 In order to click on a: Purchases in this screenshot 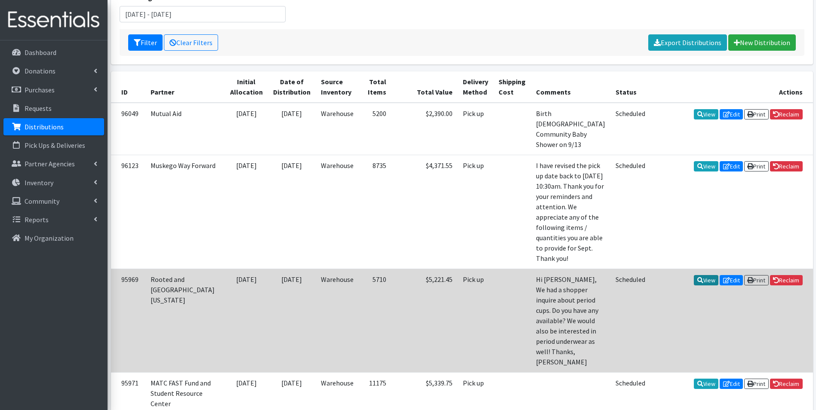, I will do `click(54, 90)`.